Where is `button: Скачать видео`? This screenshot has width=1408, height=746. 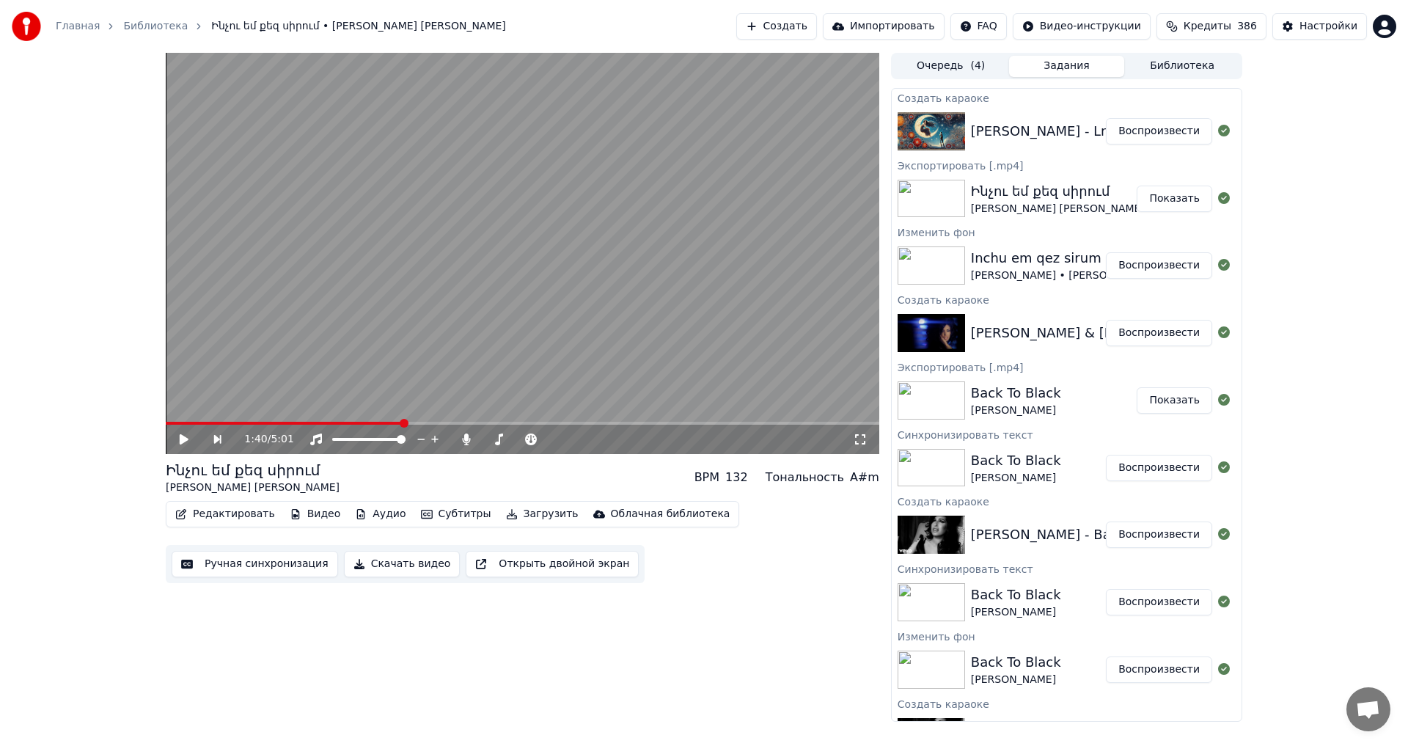 button: Скачать видео is located at coordinates (402, 564).